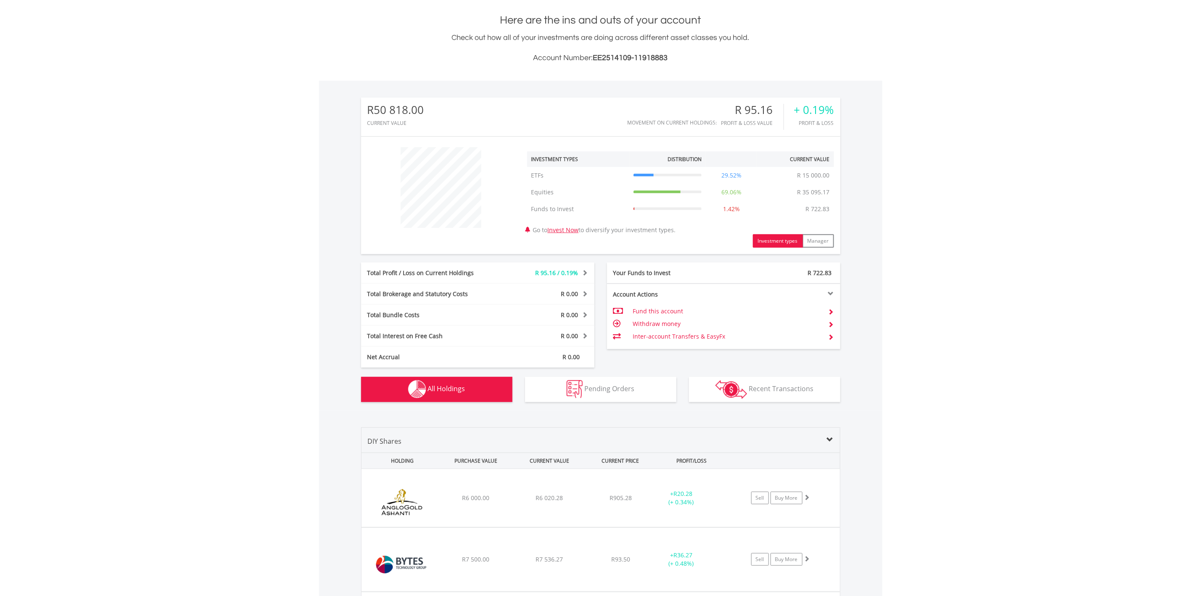 Image resolution: width=1201 pixels, height=596 pixels. What do you see at coordinates (814, 192) in the screenshot?
I see `td: R 35 095.17` at bounding box center [814, 192].